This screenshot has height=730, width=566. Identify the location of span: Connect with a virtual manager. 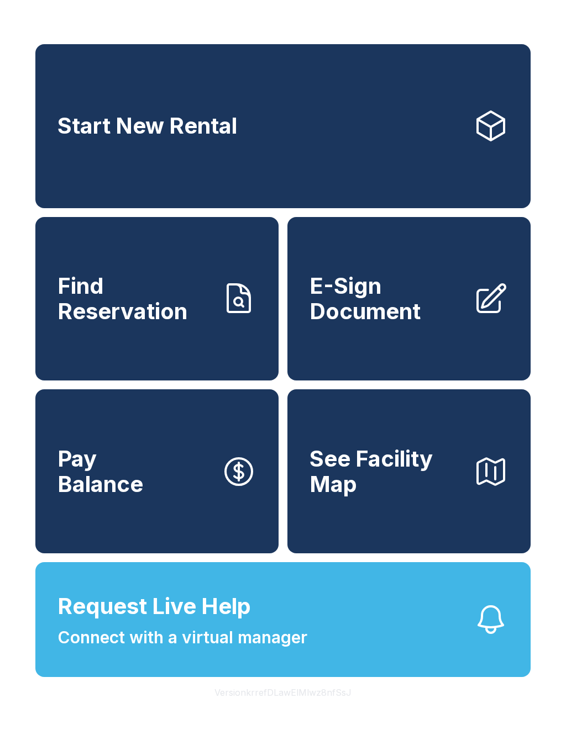
(182, 638).